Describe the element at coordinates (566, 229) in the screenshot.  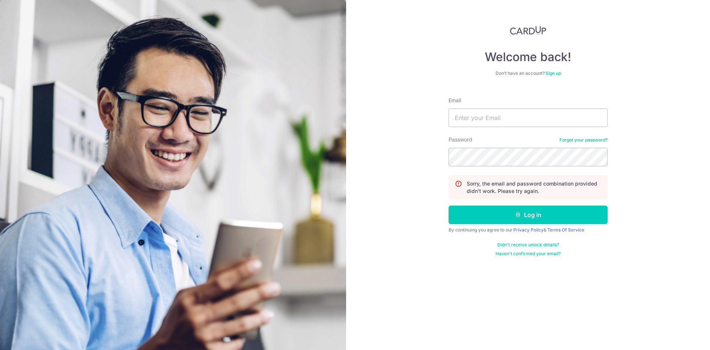
I see `a: Terms Of Service` at that location.